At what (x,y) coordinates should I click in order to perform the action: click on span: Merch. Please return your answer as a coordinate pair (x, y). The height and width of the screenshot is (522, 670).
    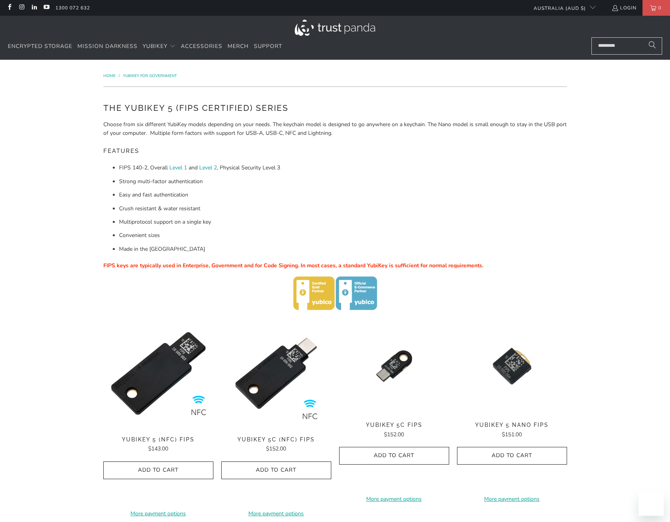
    Looking at the image, I should click on (238, 46).